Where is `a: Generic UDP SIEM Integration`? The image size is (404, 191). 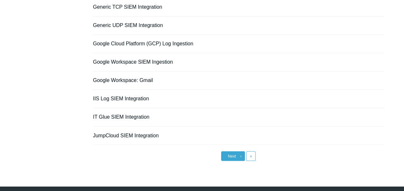 a: Generic UDP SIEM Integration is located at coordinates (128, 25).